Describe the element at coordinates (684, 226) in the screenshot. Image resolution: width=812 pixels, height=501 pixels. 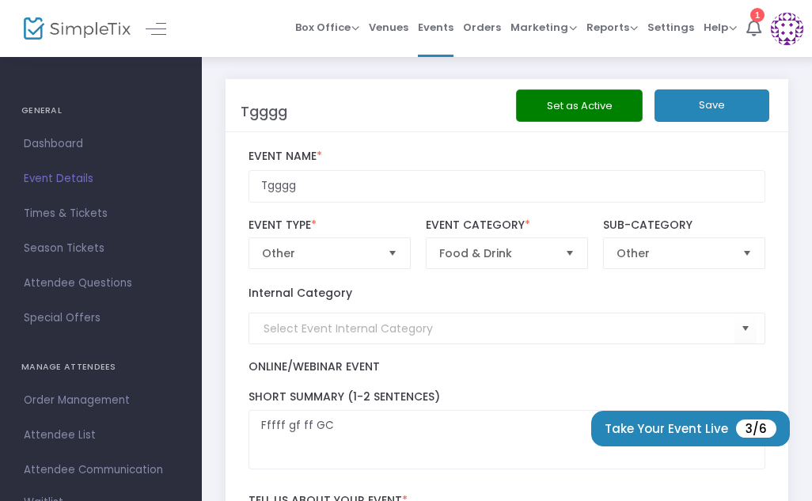
I see `label: Sub-Category` at that location.